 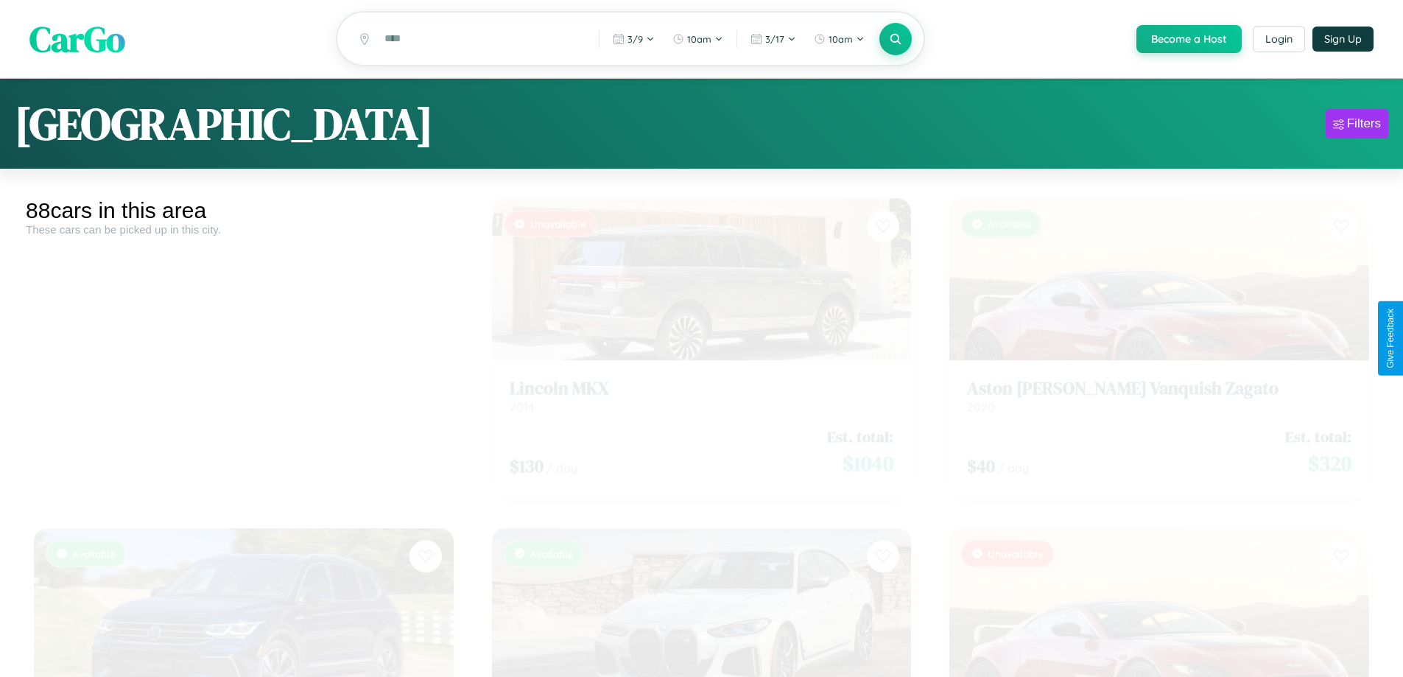 I want to click on button: Login, so click(x=1279, y=39).